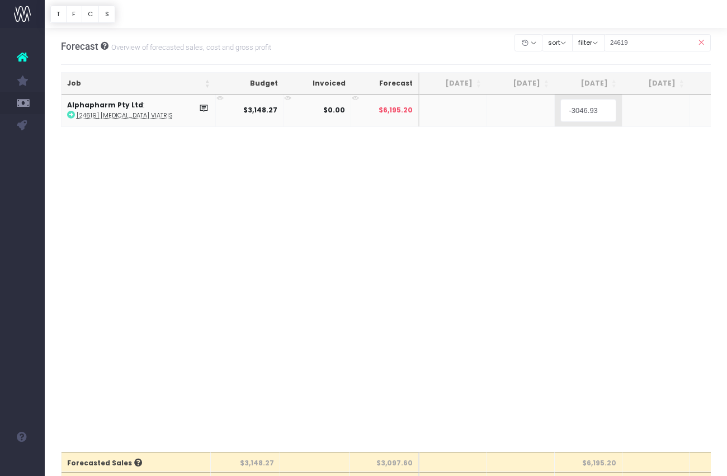 This screenshot has width=727, height=476. I want to click on strong: $0.00, so click(334, 110).